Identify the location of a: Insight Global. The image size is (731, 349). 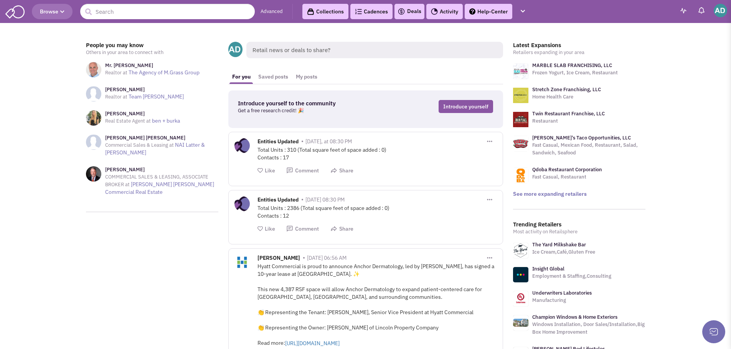
(548, 269).